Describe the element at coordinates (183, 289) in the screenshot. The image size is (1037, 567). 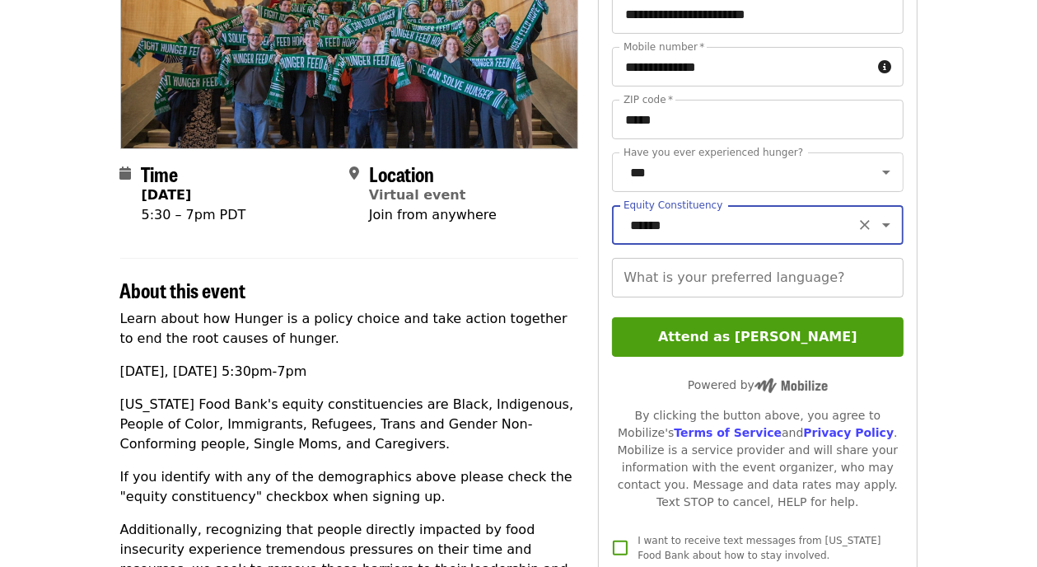
I see `span: About this event` at that location.